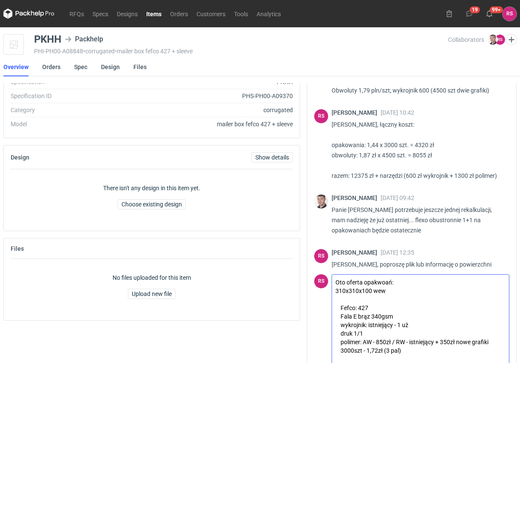  What do you see at coordinates (16, 67) in the screenshot?
I see `a: Overview` at bounding box center [16, 67].